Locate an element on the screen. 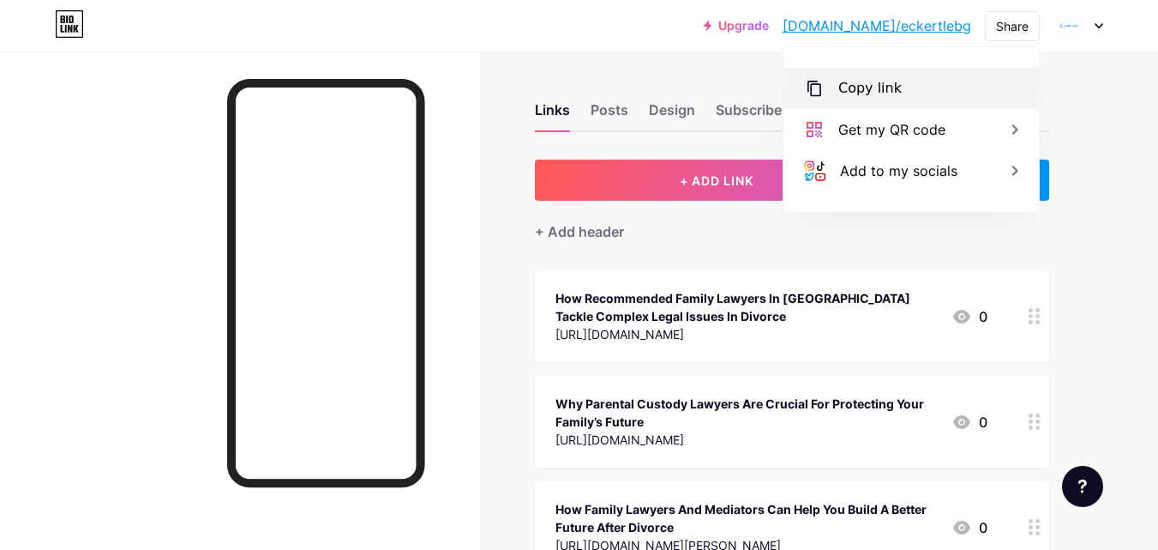  div: Get my QR code is located at coordinates (892, 129).